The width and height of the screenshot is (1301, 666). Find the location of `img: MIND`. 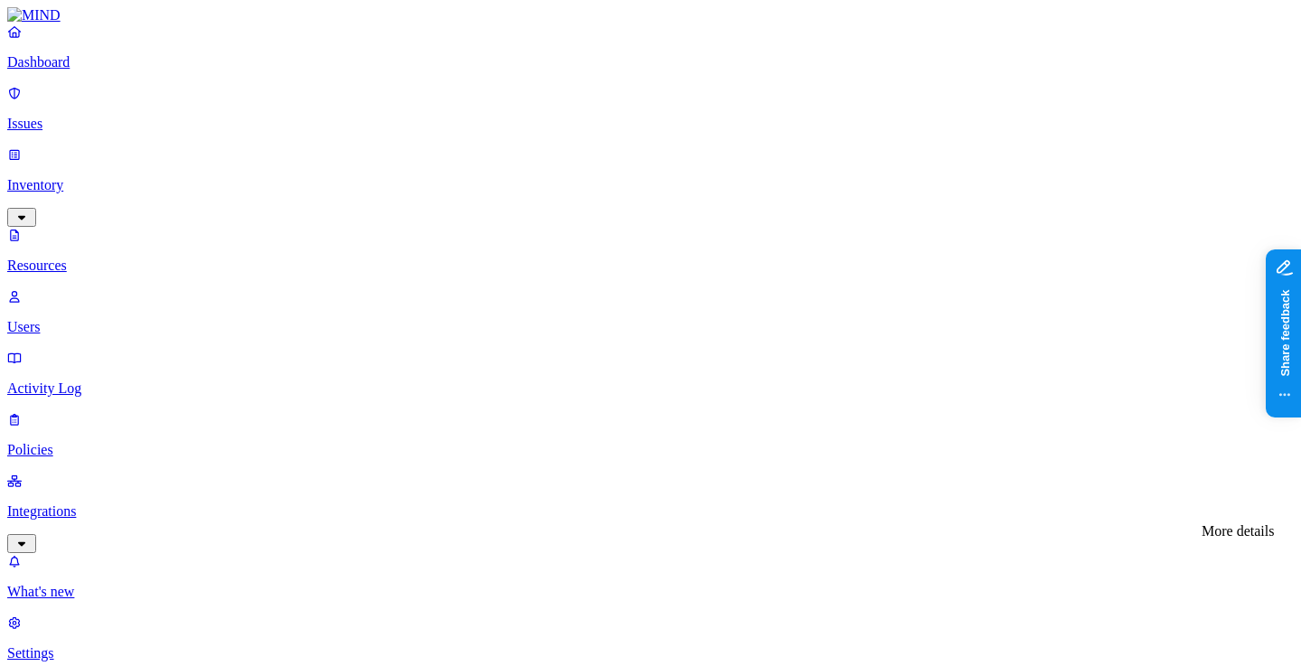

img: MIND is located at coordinates (33, 15).